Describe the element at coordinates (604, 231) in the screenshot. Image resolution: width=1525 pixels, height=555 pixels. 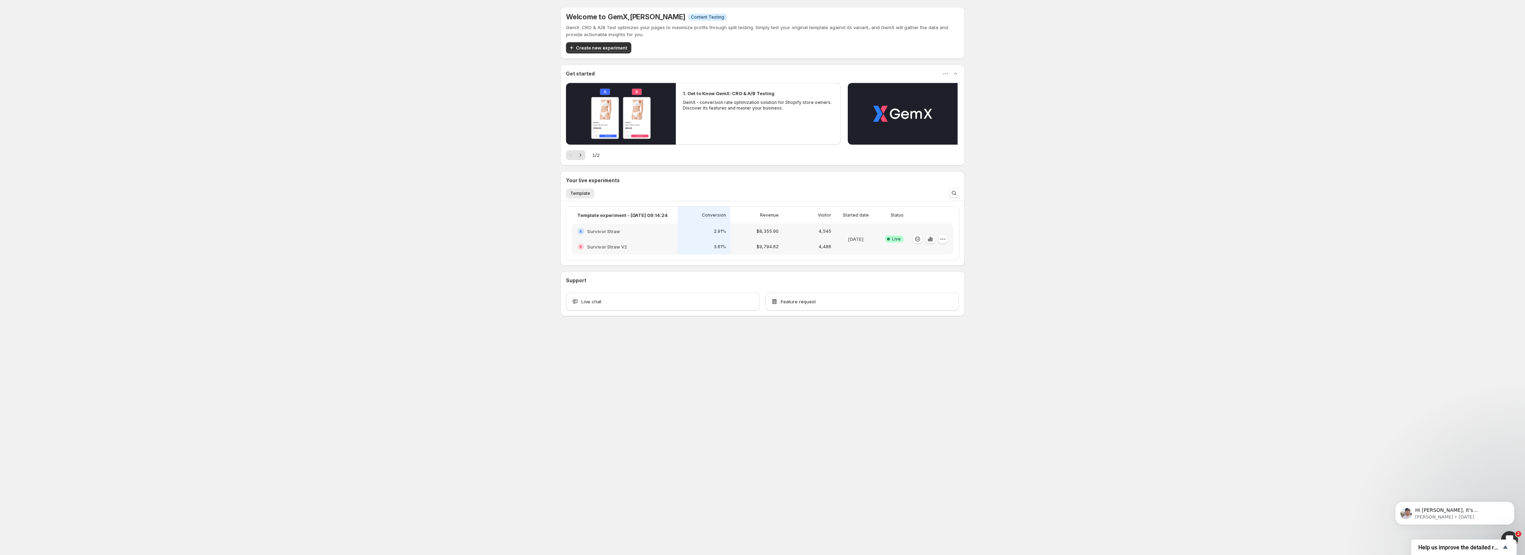
I see `h2: Survivor Straw` at that location.